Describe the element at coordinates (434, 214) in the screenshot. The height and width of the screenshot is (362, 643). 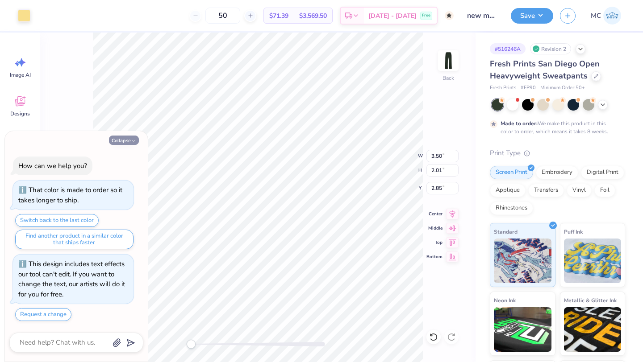
I see `span: Center` at that location.